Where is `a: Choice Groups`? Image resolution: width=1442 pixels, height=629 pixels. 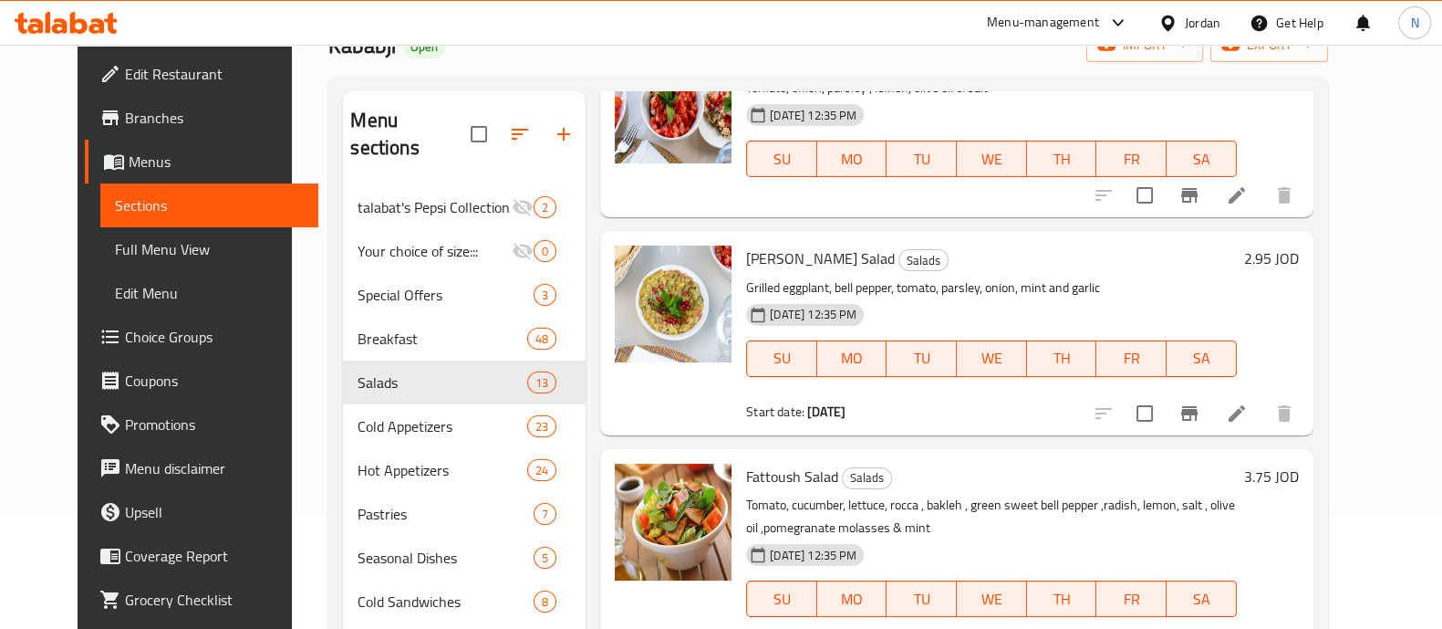
a: Choice Groups is located at coordinates (202, 337).